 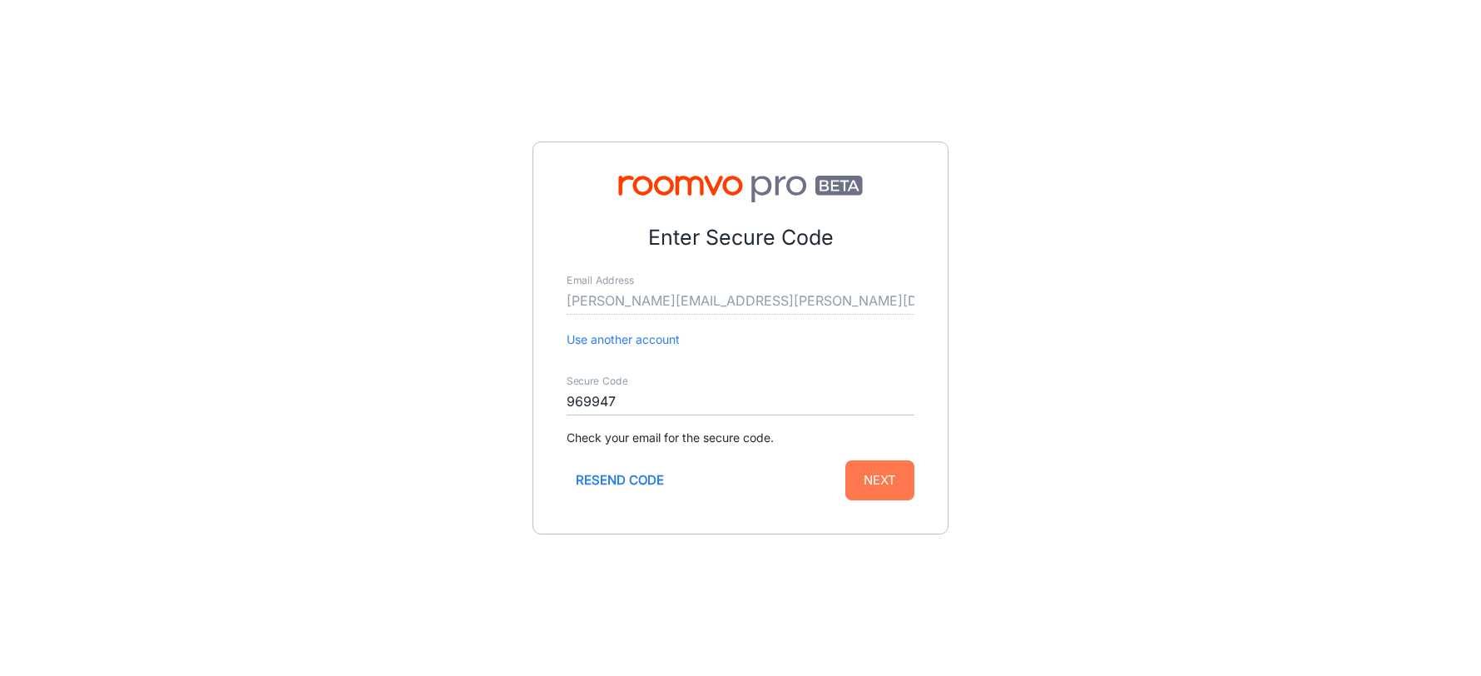 What do you see at coordinates (741, 402) in the screenshot?
I see `input: Enter secure code` at bounding box center [741, 402].